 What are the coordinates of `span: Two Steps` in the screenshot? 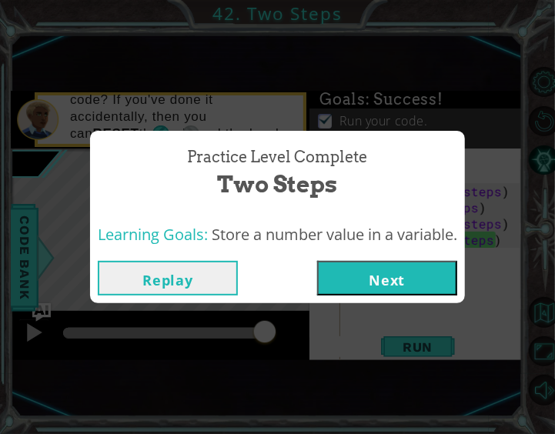 It's located at (278, 184).